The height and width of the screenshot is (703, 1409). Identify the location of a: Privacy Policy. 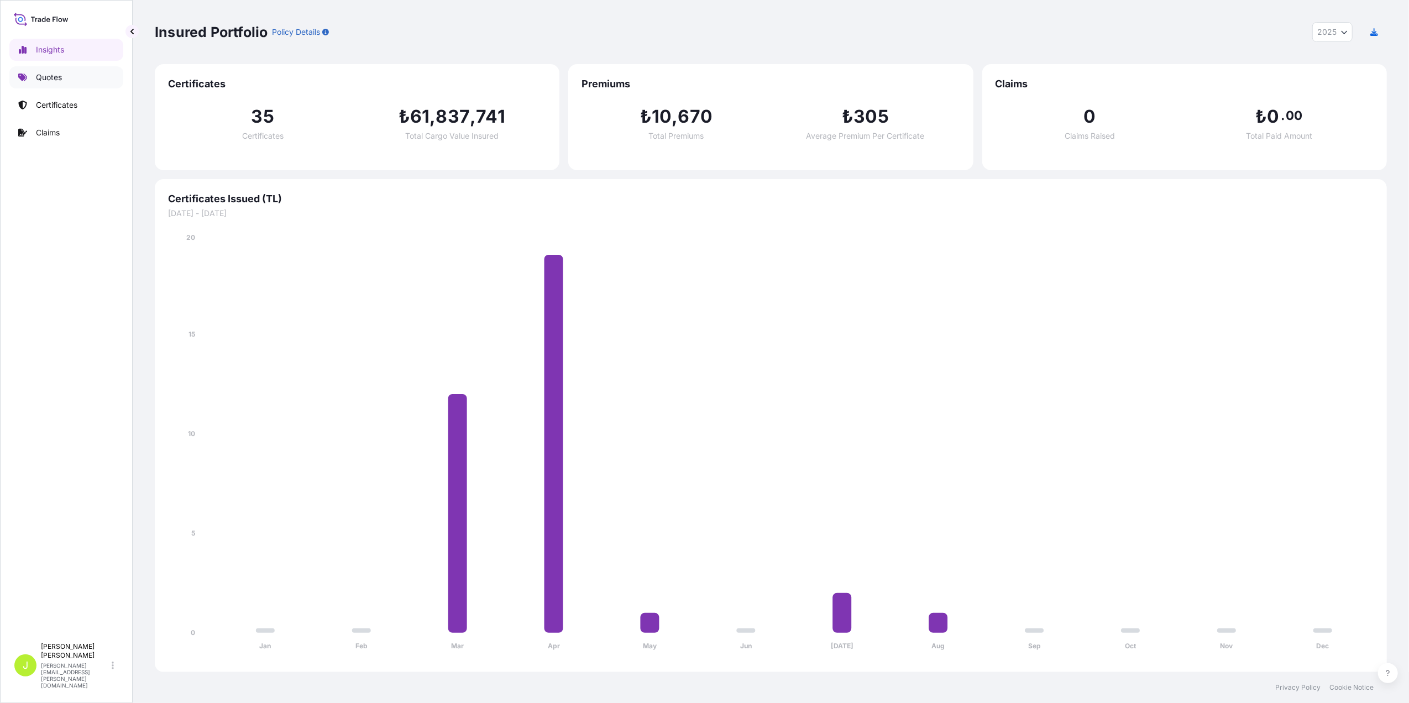
(1298, 688).